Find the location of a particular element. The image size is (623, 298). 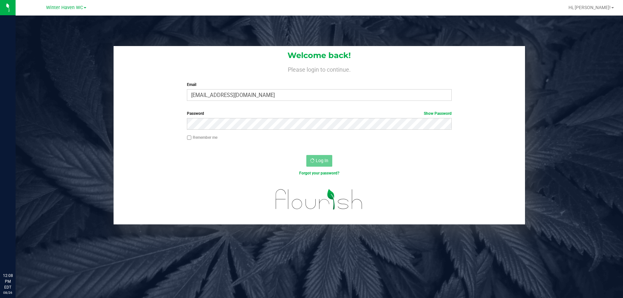

h4: Please login to continue. is located at coordinates (319, 69).